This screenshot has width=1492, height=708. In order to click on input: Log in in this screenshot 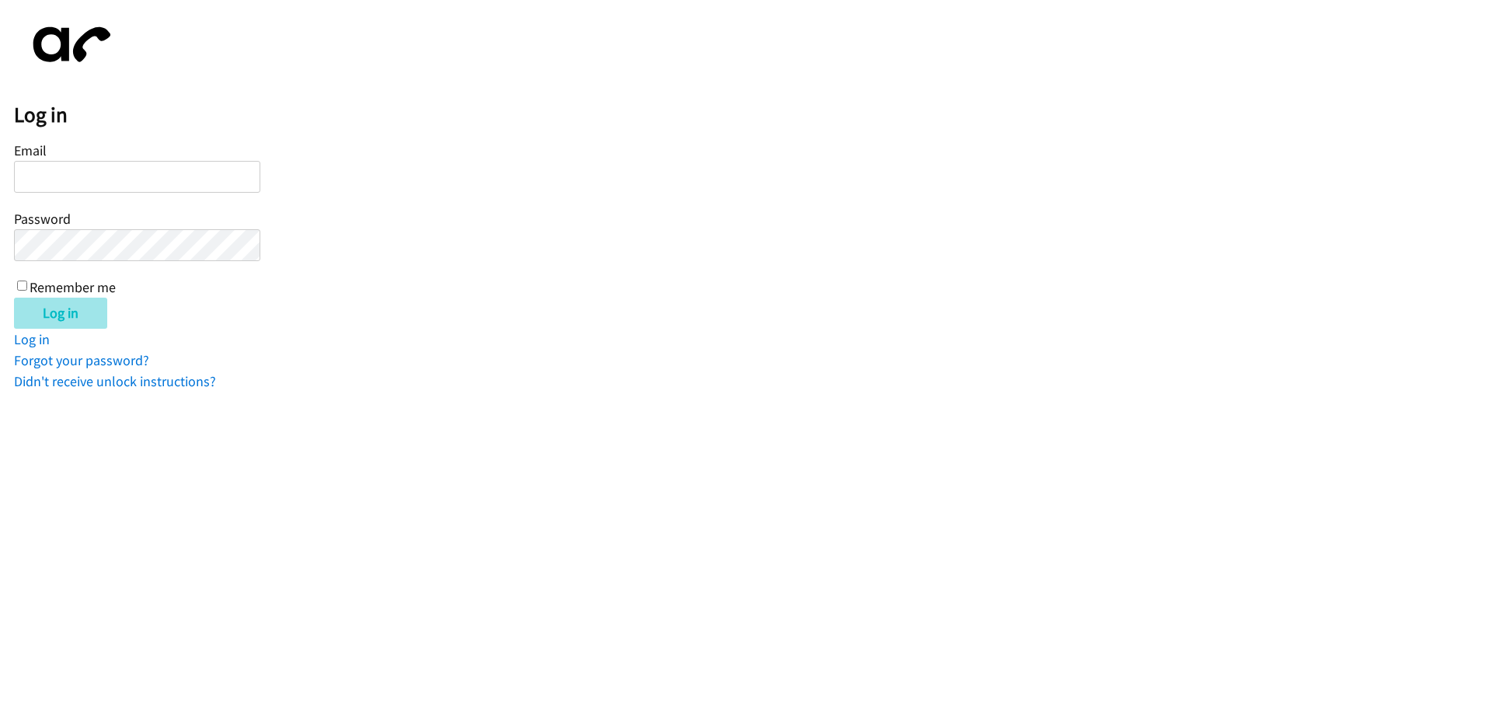, I will do `click(61, 313)`.